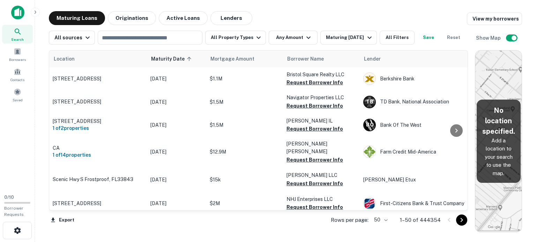 Image resolution: width=536 pixels, height=242 pixels. What do you see at coordinates (98, 59) in the screenshot?
I see `th: Location` at bounding box center [98, 59].